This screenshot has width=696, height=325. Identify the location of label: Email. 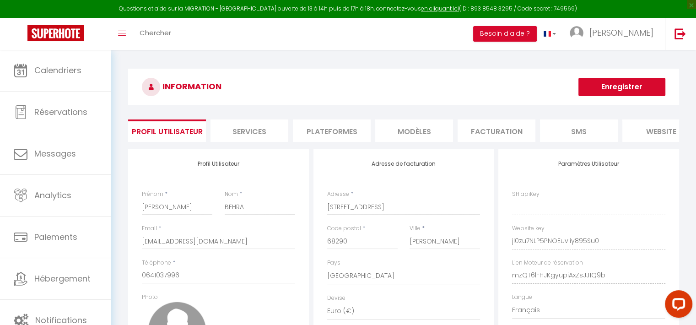
(149, 228).